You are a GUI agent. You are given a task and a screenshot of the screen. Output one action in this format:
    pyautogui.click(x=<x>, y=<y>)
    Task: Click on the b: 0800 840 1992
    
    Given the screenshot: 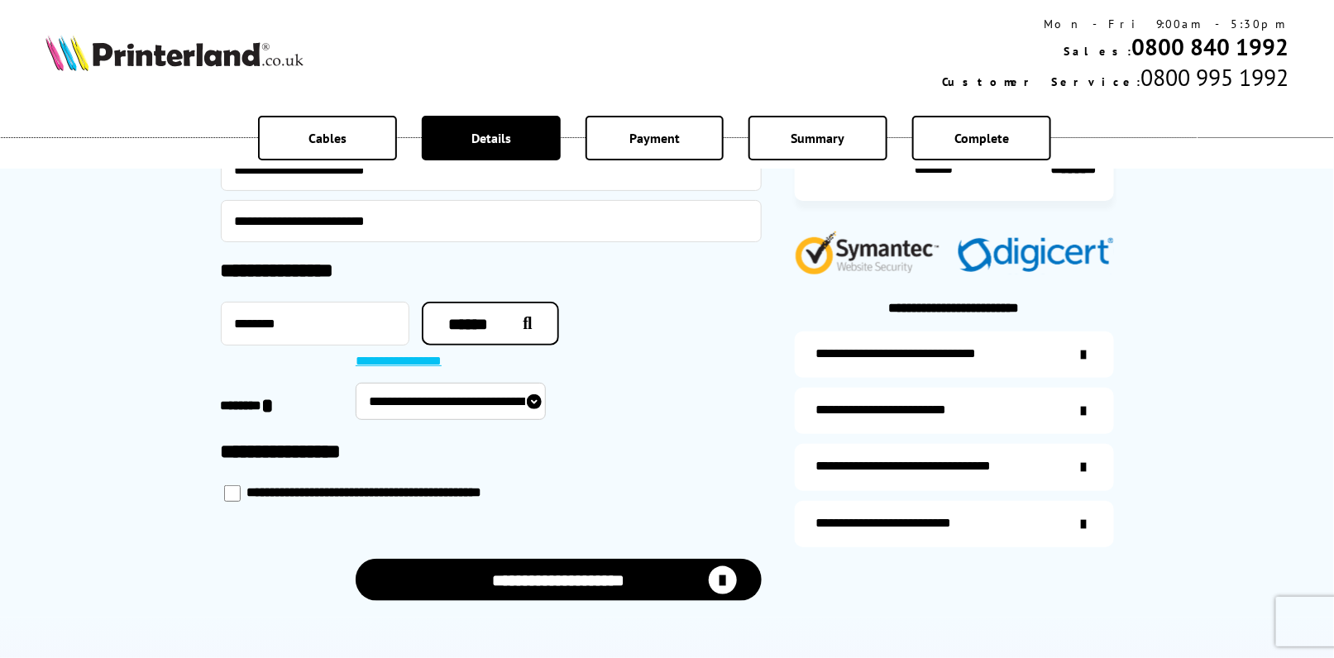 What is the action you would take?
    pyautogui.click(x=1210, y=46)
    